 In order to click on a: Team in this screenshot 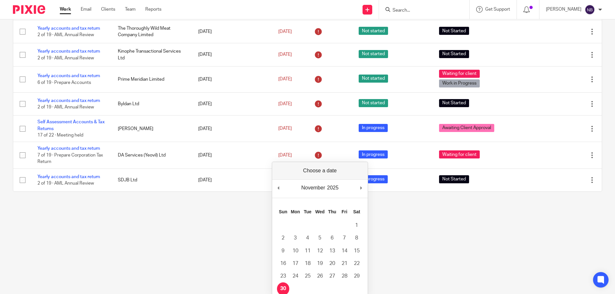, I will do `click(130, 9)`.